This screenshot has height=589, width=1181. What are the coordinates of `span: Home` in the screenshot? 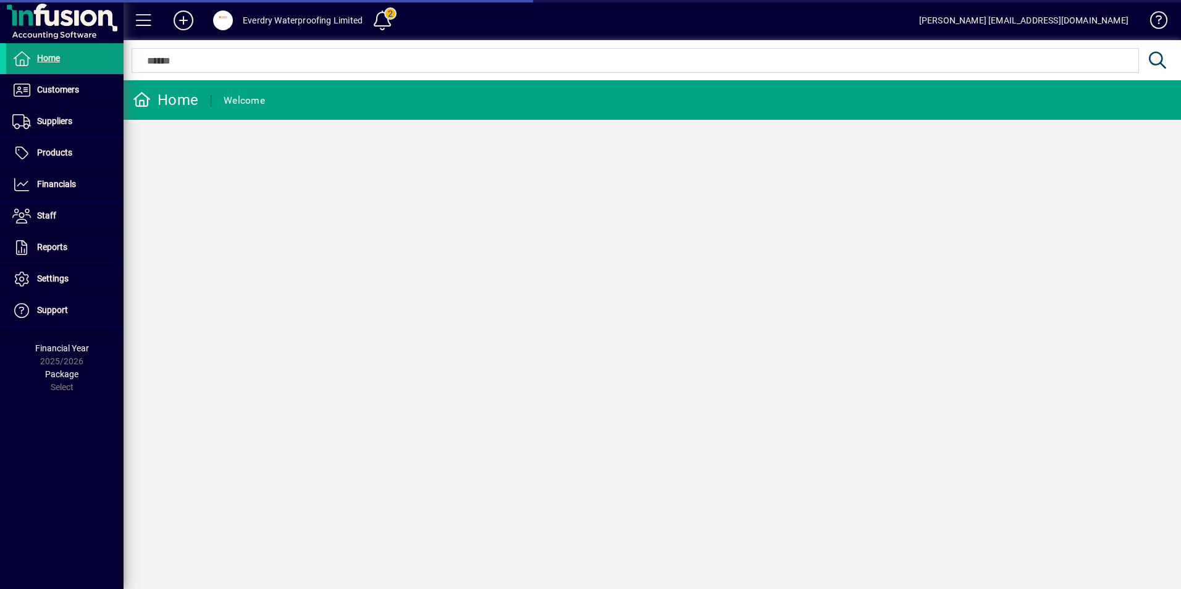 It's located at (48, 58).